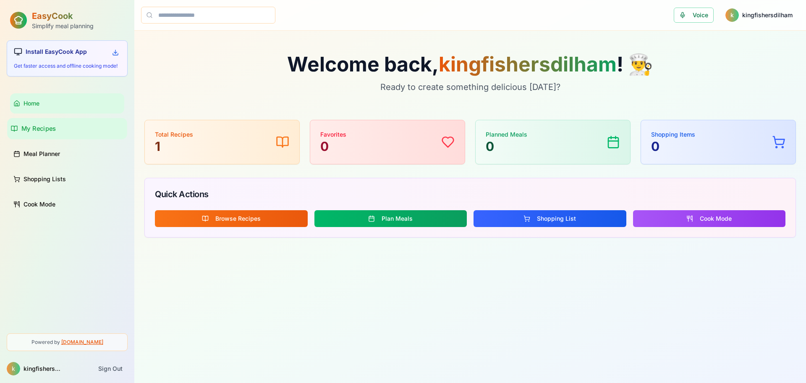  Describe the element at coordinates (42, 154) in the screenshot. I see `span: Meal Planner` at that location.